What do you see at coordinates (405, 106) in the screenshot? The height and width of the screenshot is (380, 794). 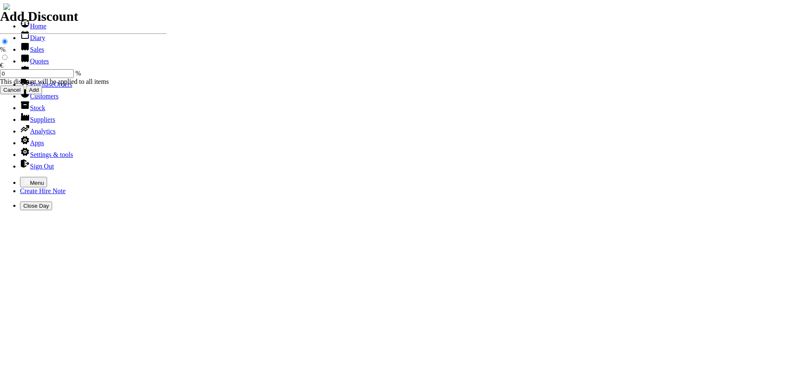 I see `li: Stock` at bounding box center [405, 106].